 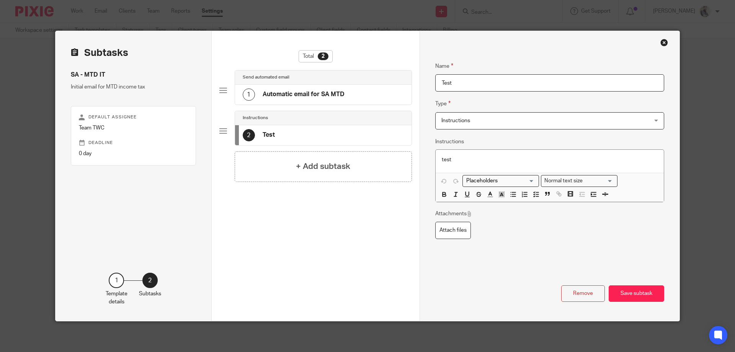 I want to click on p: Template details, so click(x=116, y=298).